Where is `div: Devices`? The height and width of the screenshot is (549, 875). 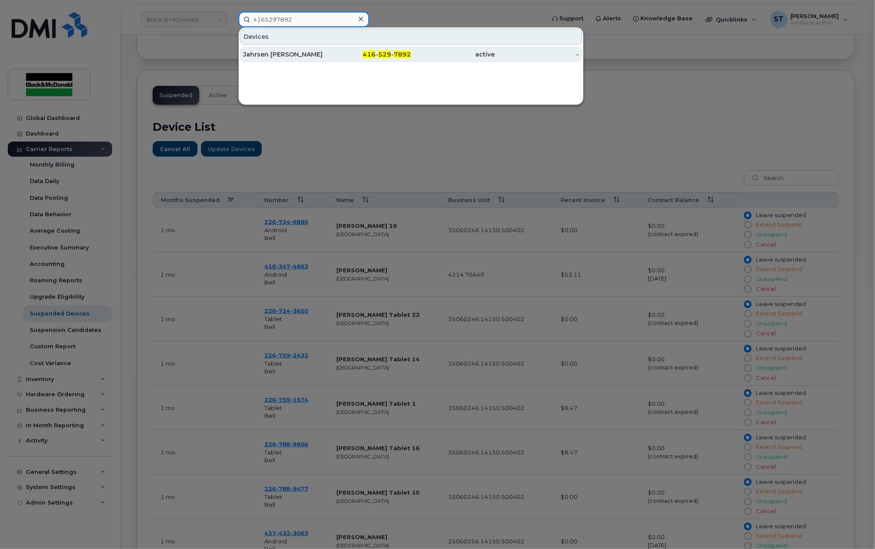 div: Devices is located at coordinates (411, 37).